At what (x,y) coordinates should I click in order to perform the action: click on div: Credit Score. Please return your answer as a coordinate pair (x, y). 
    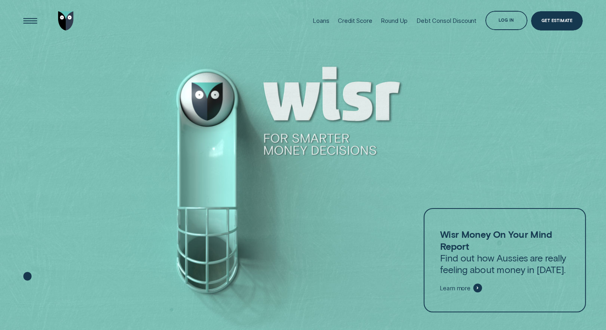
    Looking at the image, I should click on (355, 21).